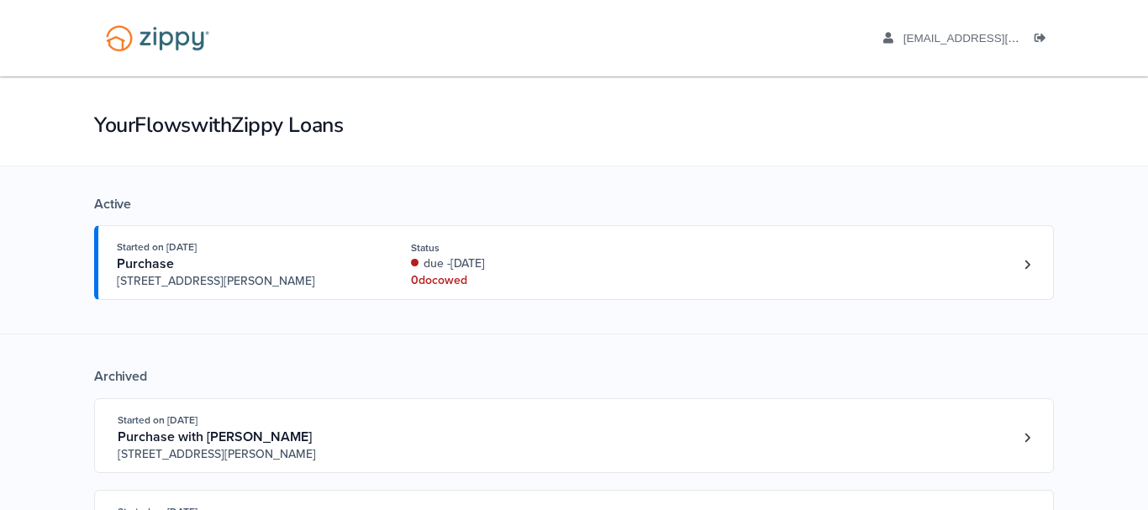 The height and width of the screenshot is (510, 1148). I want to click on a: Open loan 4215448, so click(574, 436).